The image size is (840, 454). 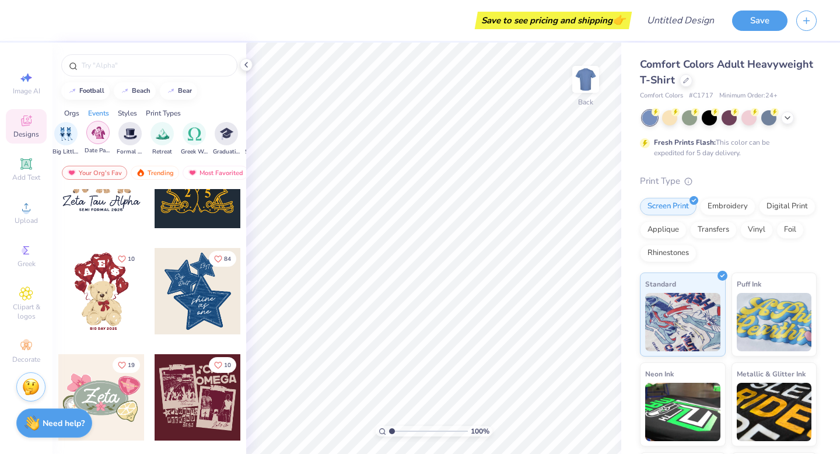 What do you see at coordinates (226, 152) in the screenshot?
I see `span: Graduation` at bounding box center [226, 152].